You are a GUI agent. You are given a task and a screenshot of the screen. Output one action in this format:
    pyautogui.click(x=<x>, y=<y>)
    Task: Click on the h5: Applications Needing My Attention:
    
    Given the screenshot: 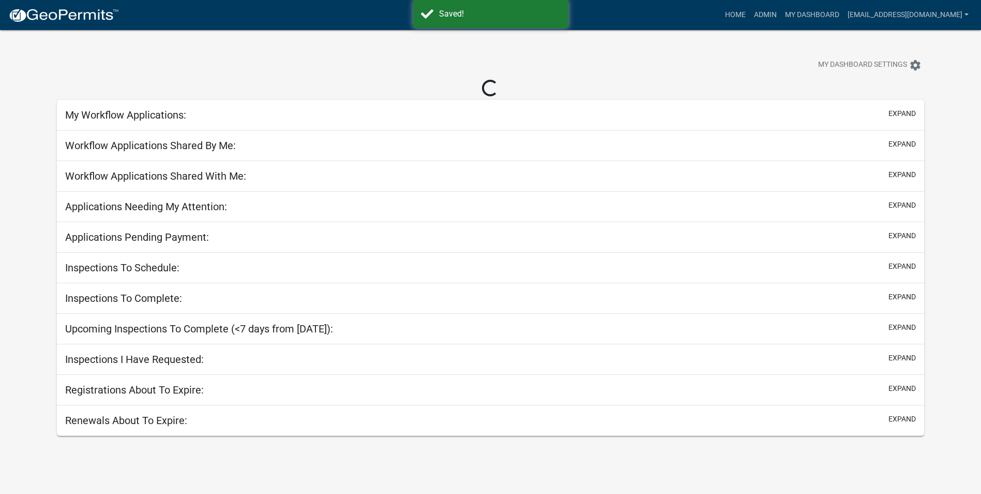 What is the action you would take?
    pyautogui.click(x=146, y=206)
    